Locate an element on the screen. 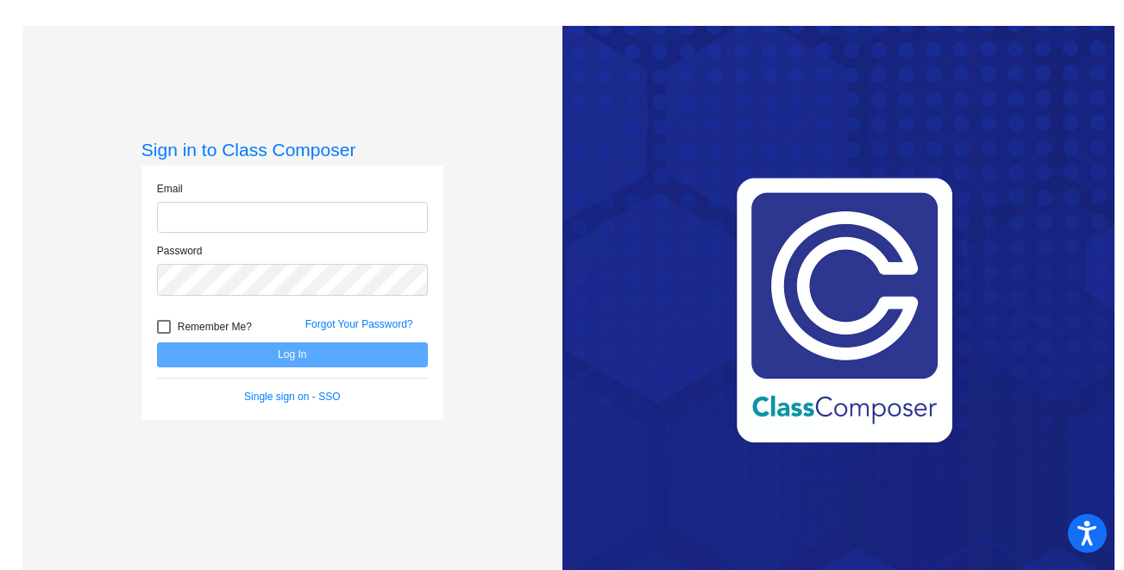 This screenshot has height=570, width=1124. label: Password is located at coordinates (179, 251).